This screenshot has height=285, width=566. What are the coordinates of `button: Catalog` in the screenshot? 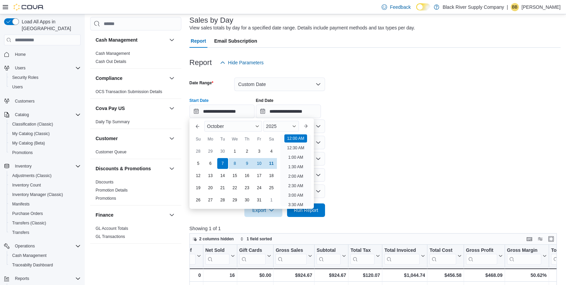 It's located at (22, 115).